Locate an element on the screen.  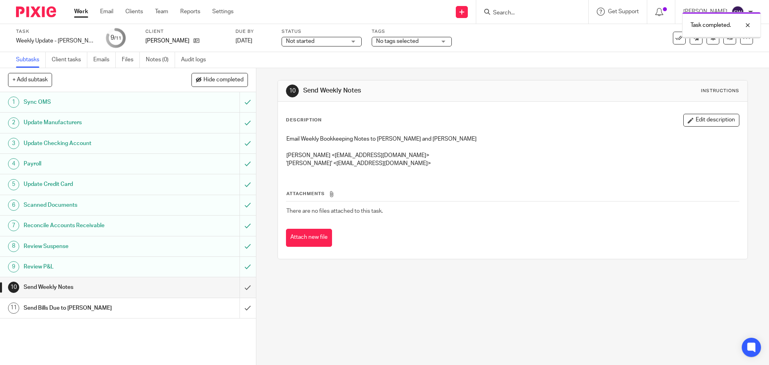
h1: Update Credit Card is located at coordinates (93, 184).